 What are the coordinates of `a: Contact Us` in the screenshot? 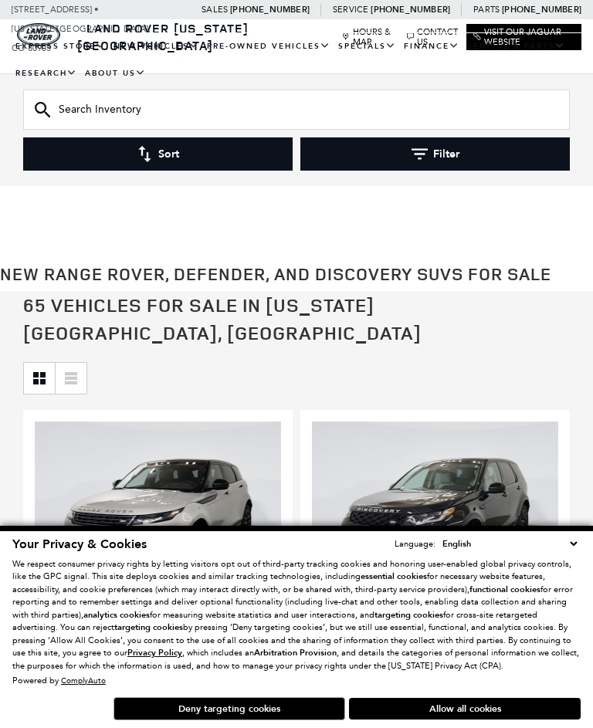 It's located at (433, 37).